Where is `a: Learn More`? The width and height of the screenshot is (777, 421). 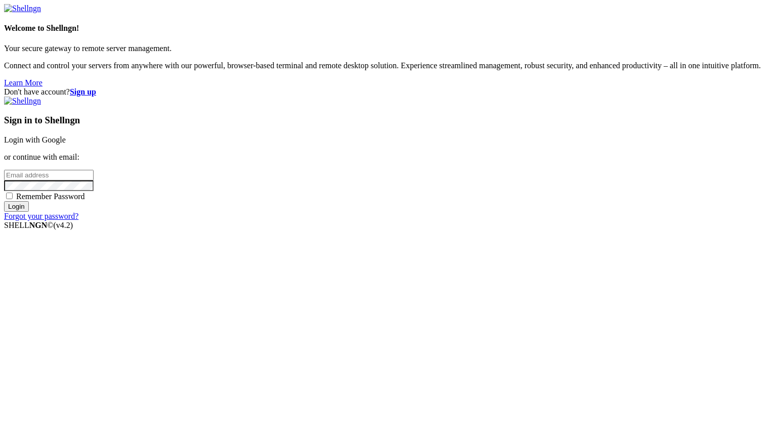
a: Learn More is located at coordinates (23, 82).